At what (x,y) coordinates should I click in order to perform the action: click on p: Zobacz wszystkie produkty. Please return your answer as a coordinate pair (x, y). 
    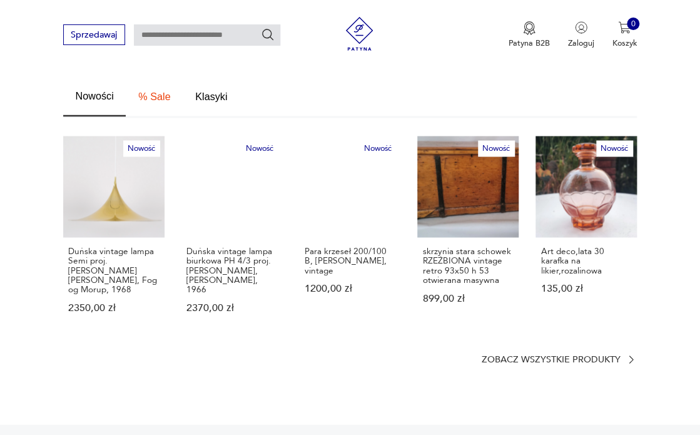
    Looking at the image, I should click on (550, 359).